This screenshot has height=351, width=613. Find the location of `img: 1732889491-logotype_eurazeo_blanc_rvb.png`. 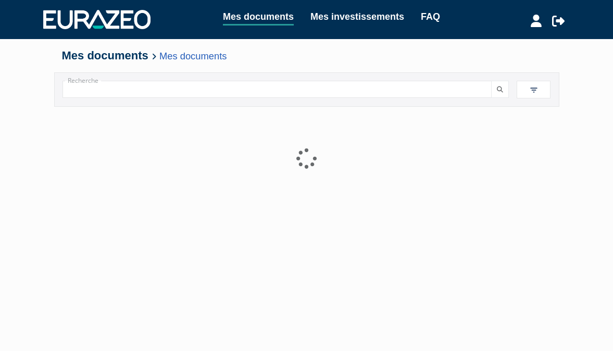

img: 1732889491-logotype_eurazeo_blanc_rvb.png is located at coordinates (97, 19).